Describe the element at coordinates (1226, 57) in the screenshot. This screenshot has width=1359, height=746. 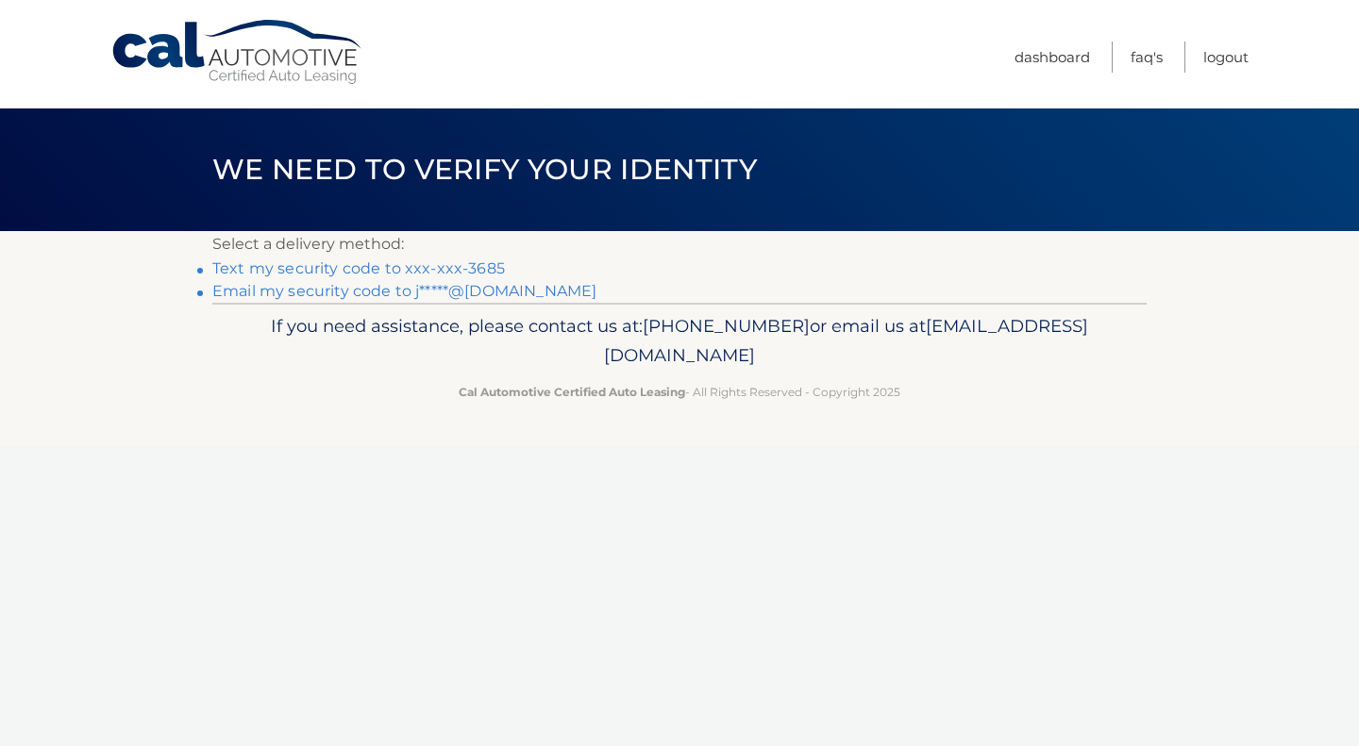
I see `a: Logout` at that location.